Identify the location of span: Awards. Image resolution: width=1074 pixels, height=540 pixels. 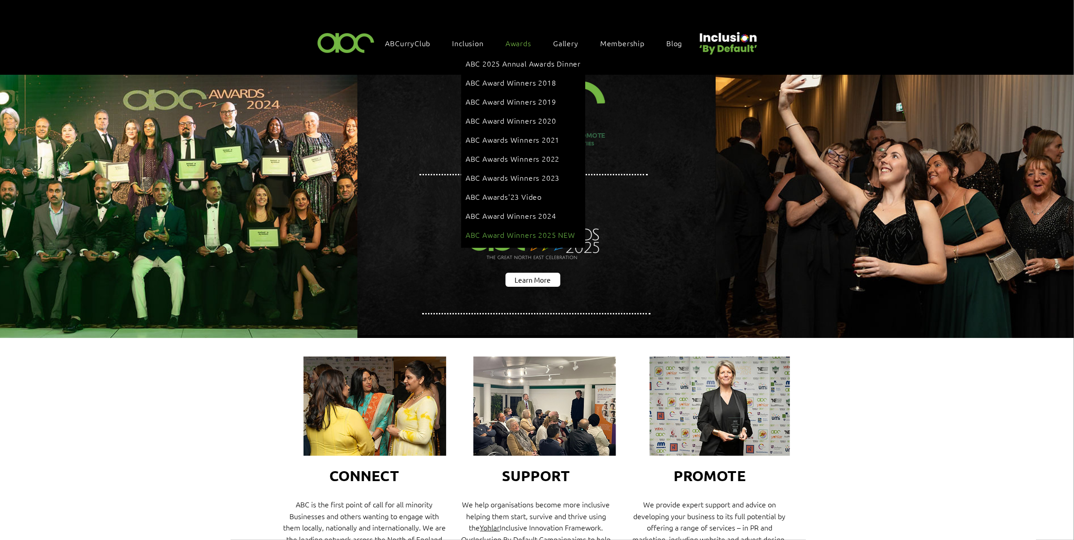
(518, 43).